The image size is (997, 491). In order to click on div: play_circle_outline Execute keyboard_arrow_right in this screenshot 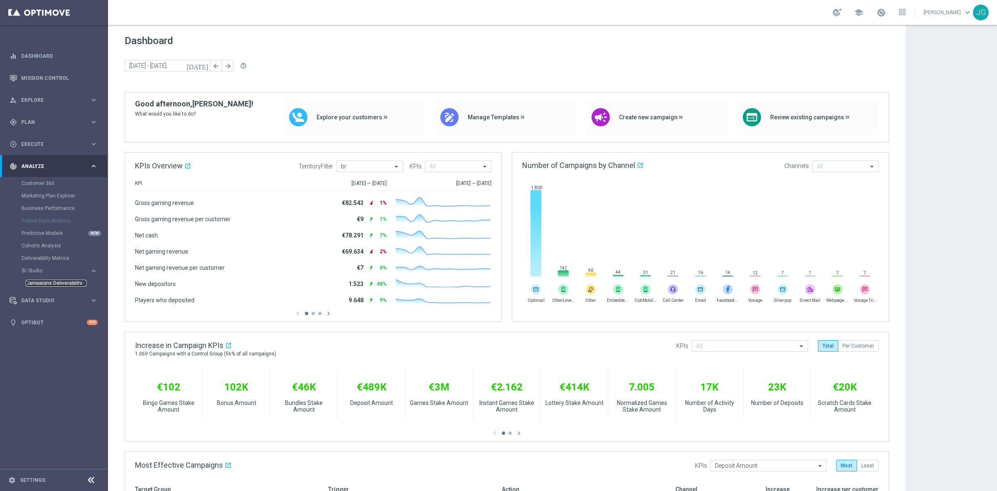, I will do `click(54, 144)`.